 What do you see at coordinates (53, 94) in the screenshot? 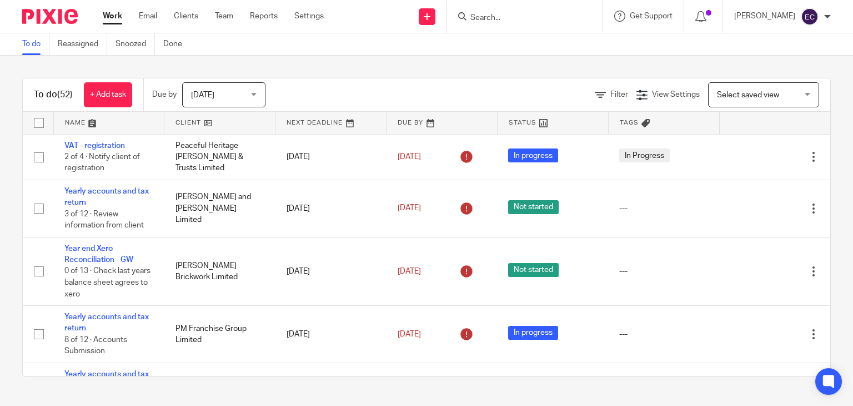
I see `h1: To do` at bounding box center [53, 94].